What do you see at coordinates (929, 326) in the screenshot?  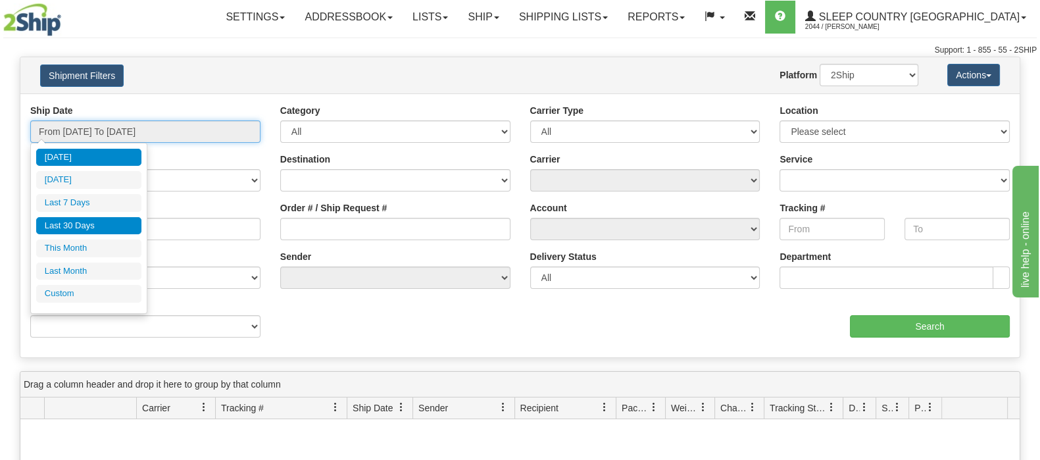 I see `input: Search` at bounding box center [929, 326].